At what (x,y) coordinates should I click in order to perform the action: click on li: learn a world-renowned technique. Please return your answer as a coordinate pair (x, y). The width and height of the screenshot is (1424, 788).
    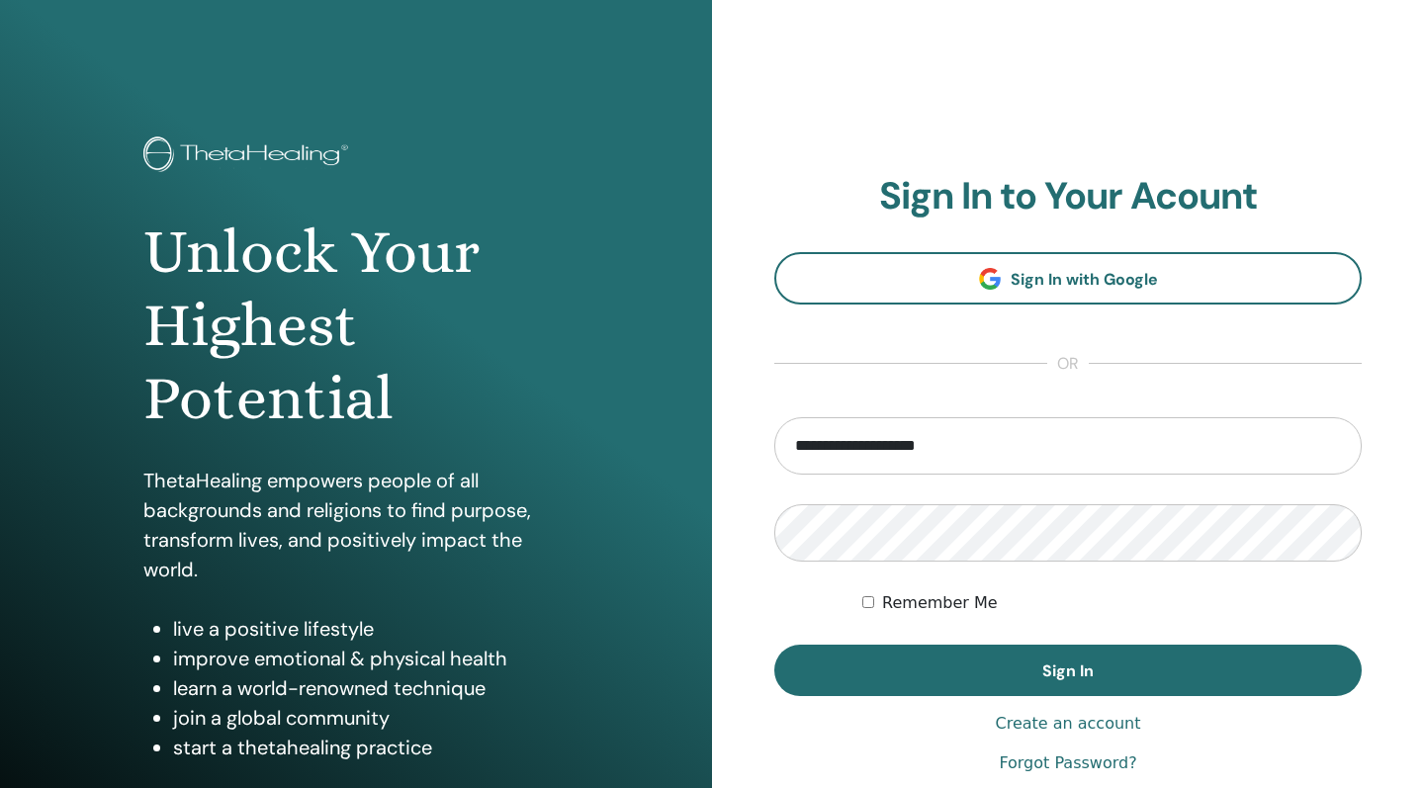
    Looking at the image, I should click on (371, 688).